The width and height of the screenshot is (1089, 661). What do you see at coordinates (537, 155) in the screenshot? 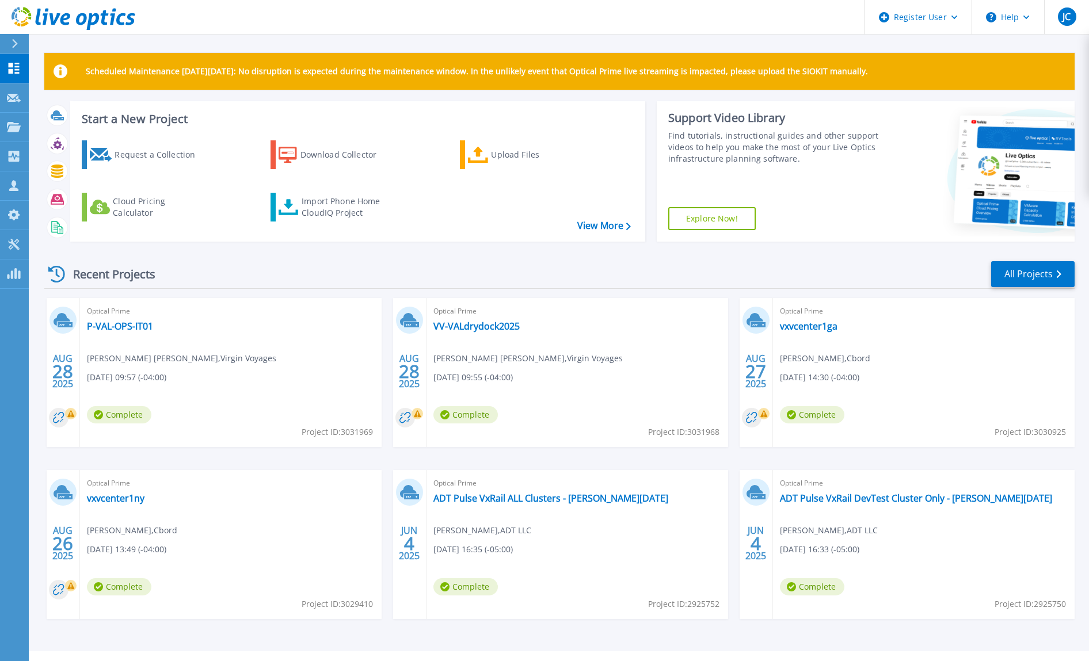
I see `div: Upload Files` at bounding box center [537, 155].